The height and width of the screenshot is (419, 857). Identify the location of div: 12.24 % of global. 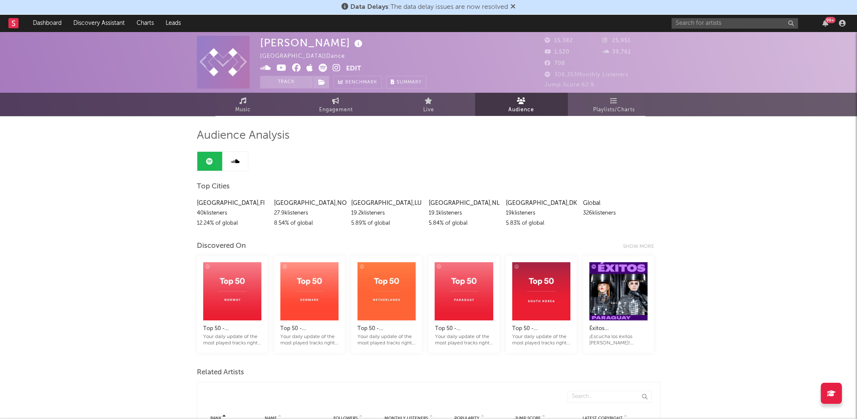
(232, 223).